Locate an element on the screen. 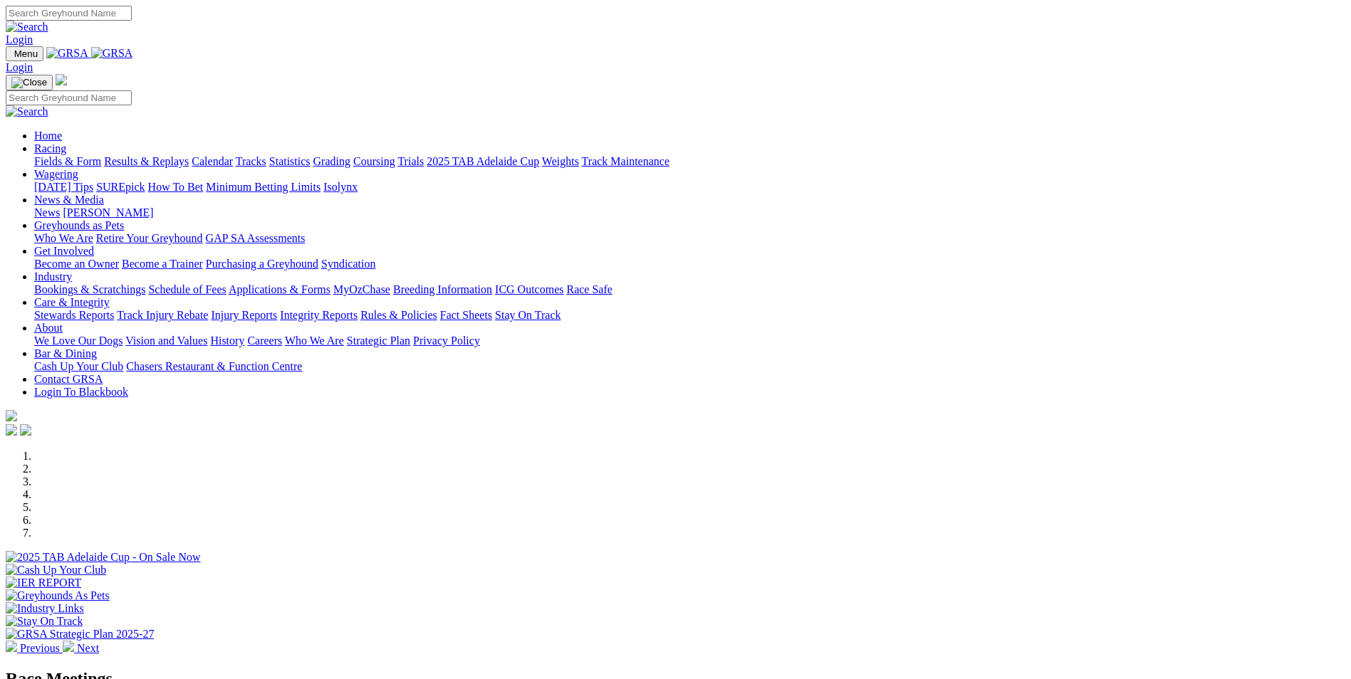  a: Retire Your Greyhound is located at coordinates (150, 238).